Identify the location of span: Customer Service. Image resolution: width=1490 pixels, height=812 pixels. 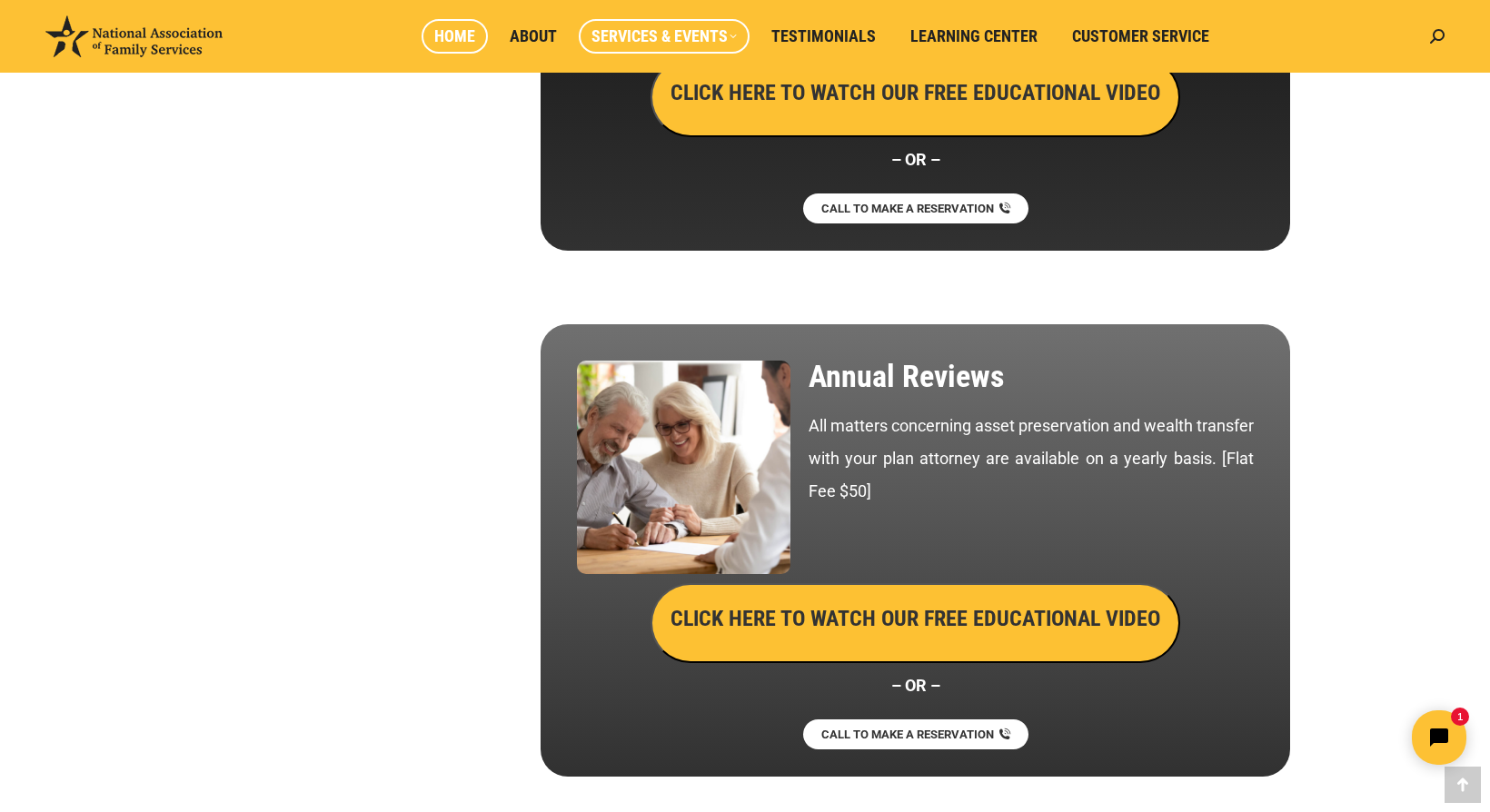
(1140, 36).